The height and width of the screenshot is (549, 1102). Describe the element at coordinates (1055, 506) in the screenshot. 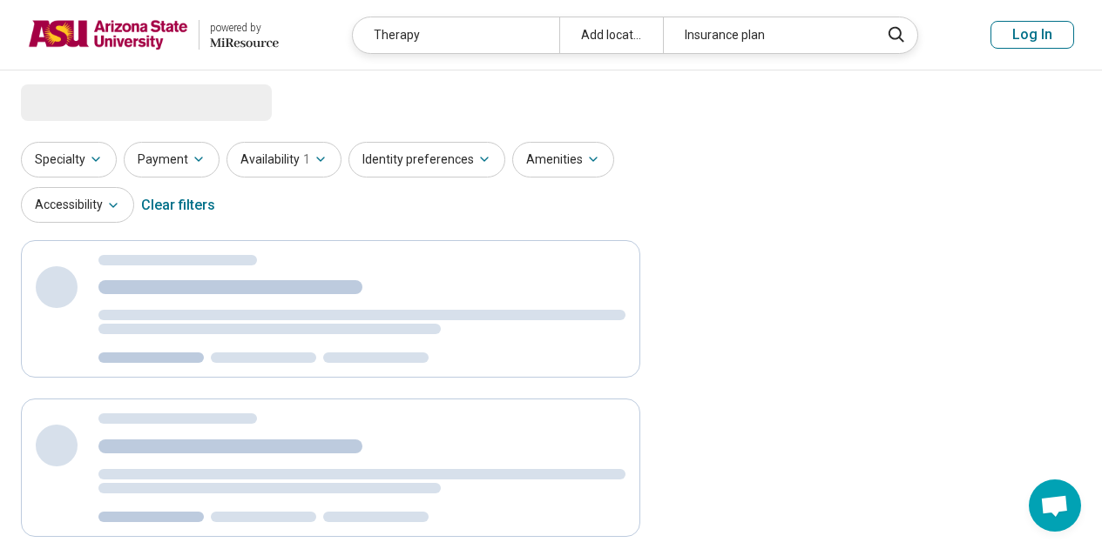

I see `div: Open chat` at that location.